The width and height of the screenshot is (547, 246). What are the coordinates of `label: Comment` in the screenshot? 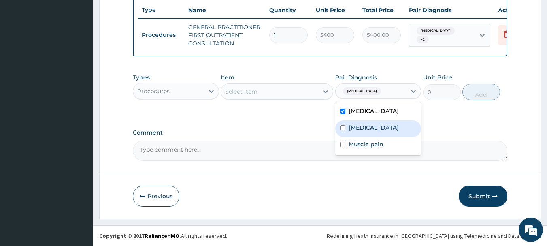 It's located at (320, 132).